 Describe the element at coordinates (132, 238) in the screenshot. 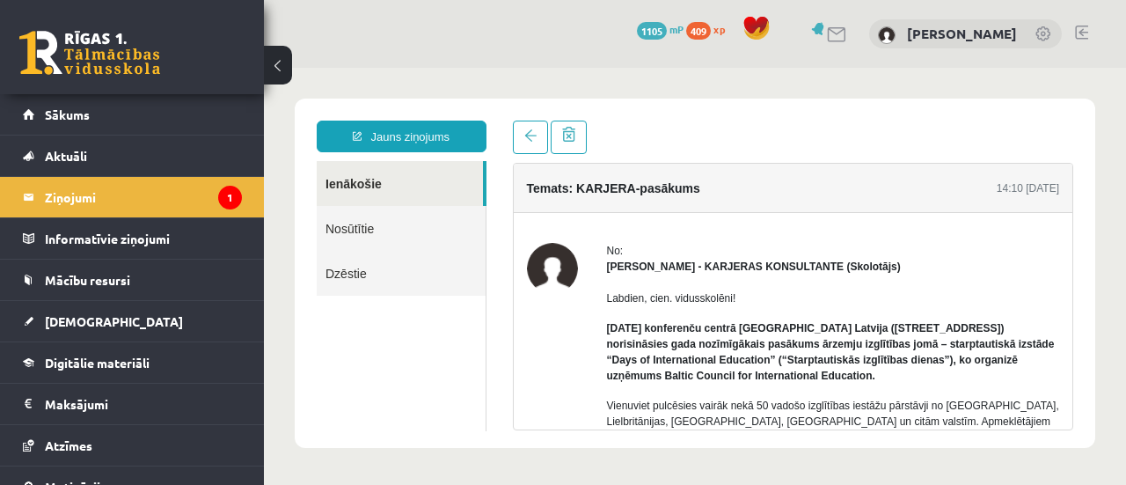

I see `a: Informatīvie ziņojumi` at that location.